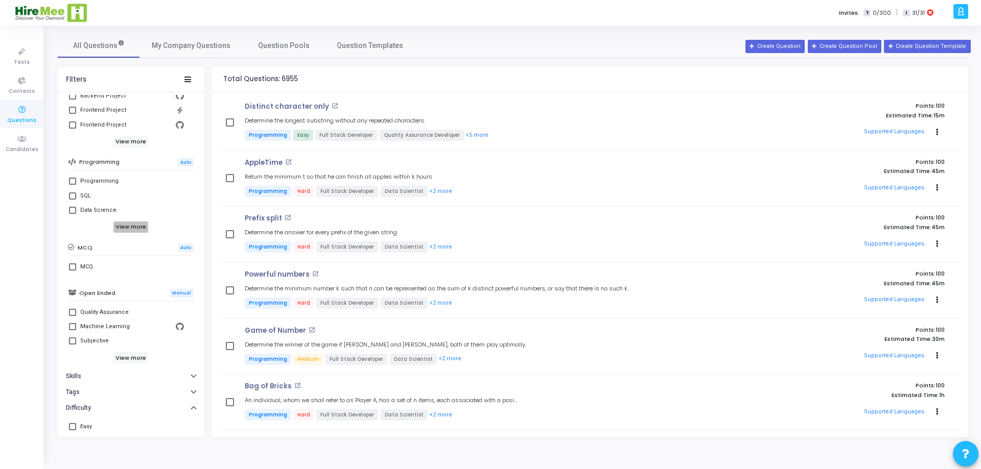 Image resolution: width=981 pixels, height=469 pixels. I want to click on button: Tags, so click(131, 392).